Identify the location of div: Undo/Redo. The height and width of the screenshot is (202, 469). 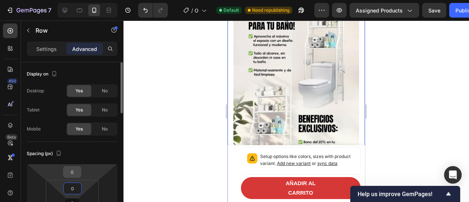
(153, 10).